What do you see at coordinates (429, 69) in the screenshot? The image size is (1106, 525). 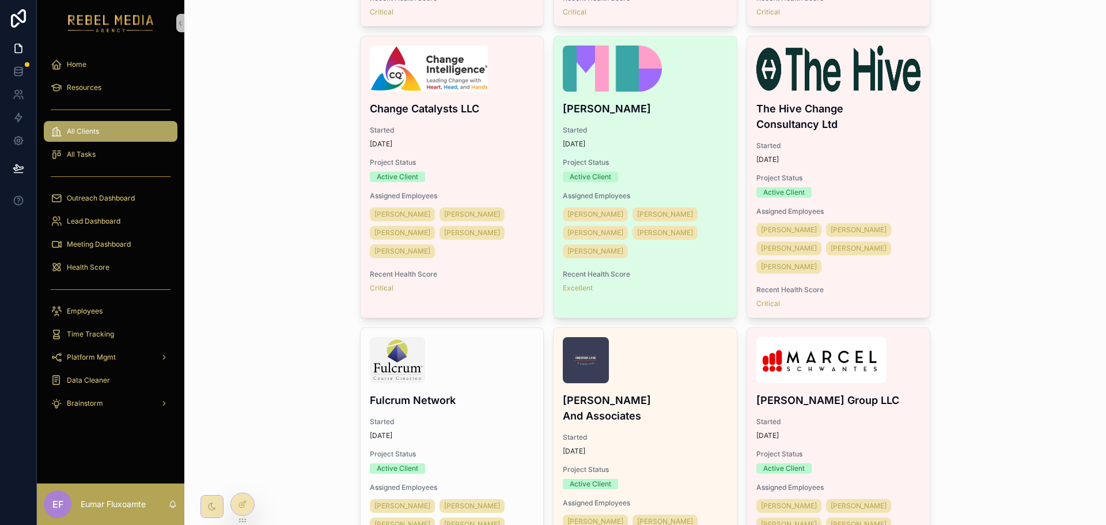 I see `img: sitelogo_05032023_c.png.webp` at bounding box center [429, 69].